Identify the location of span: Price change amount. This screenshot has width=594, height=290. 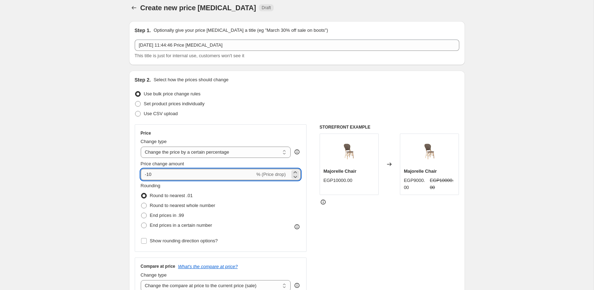
(162, 164).